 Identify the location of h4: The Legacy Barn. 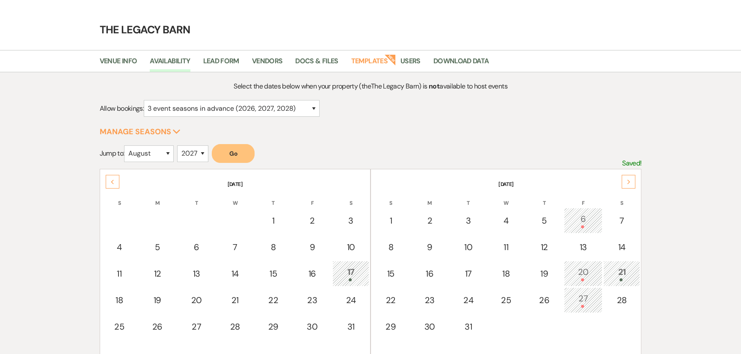
(370, 30).